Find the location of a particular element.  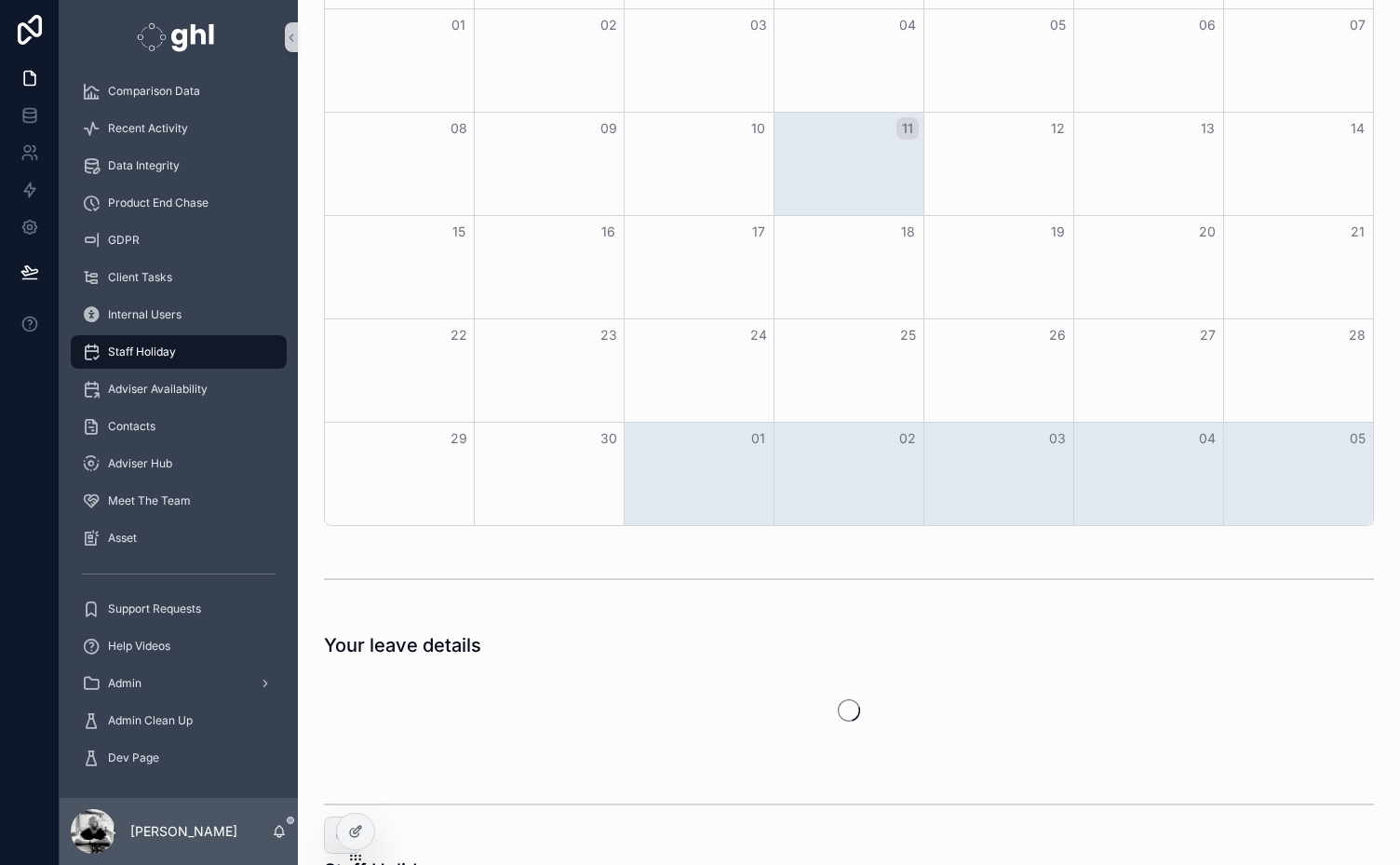

span: Help Videos is located at coordinates (138, 646).